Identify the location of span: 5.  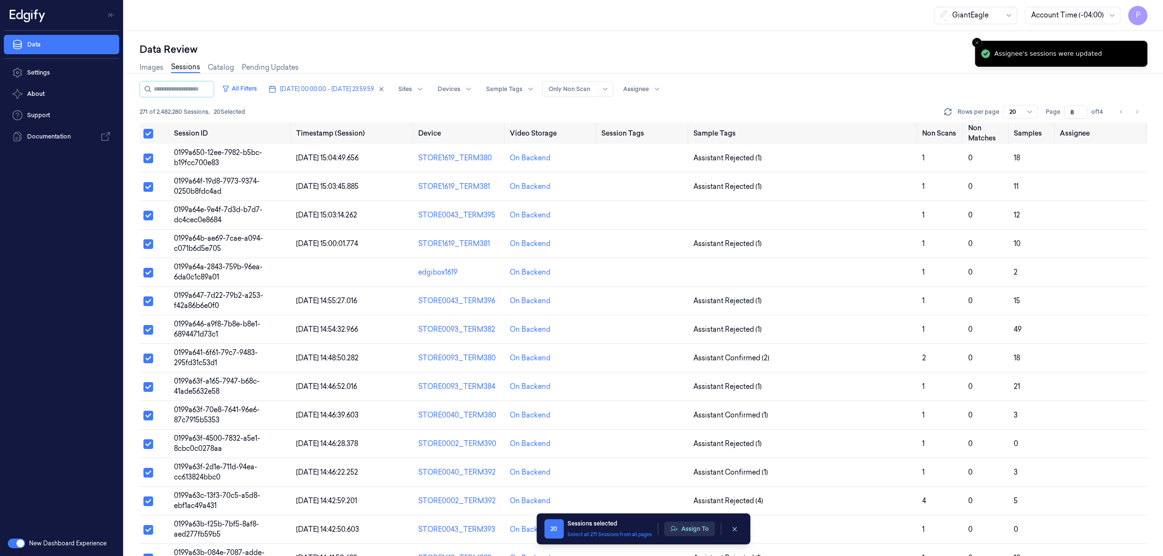
(1016, 501).